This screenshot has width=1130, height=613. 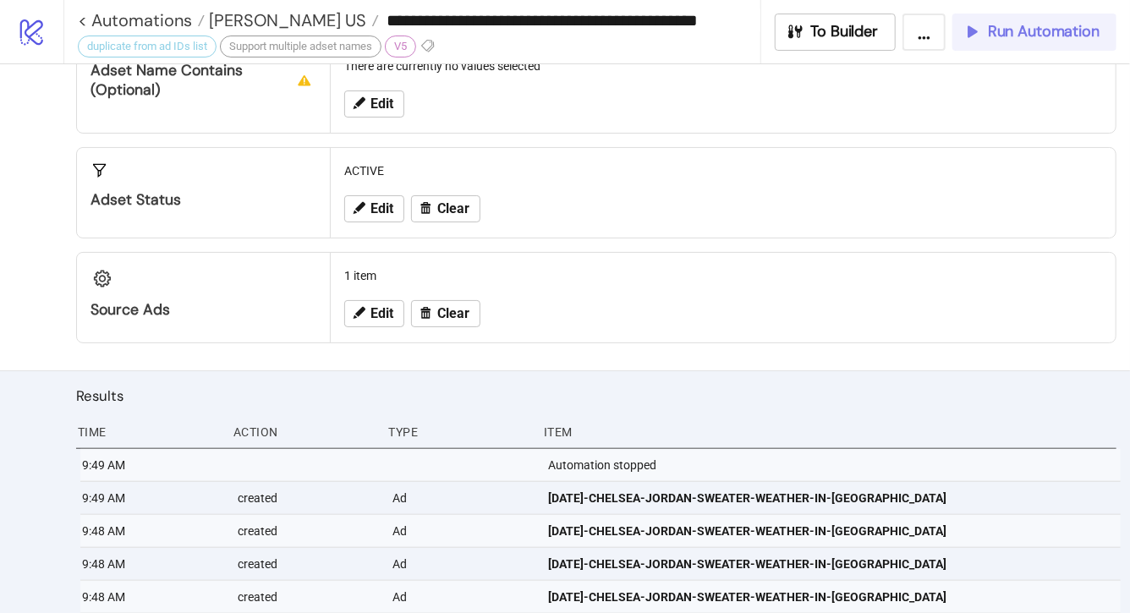 What do you see at coordinates (400, 47) in the screenshot?
I see `div: V5` at bounding box center [400, 47].